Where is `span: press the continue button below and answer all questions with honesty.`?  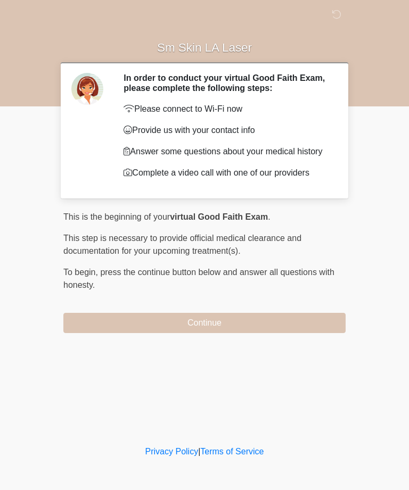
span: press the continue button below and answer all questions with honesty. is located at coordinates (198, 278).